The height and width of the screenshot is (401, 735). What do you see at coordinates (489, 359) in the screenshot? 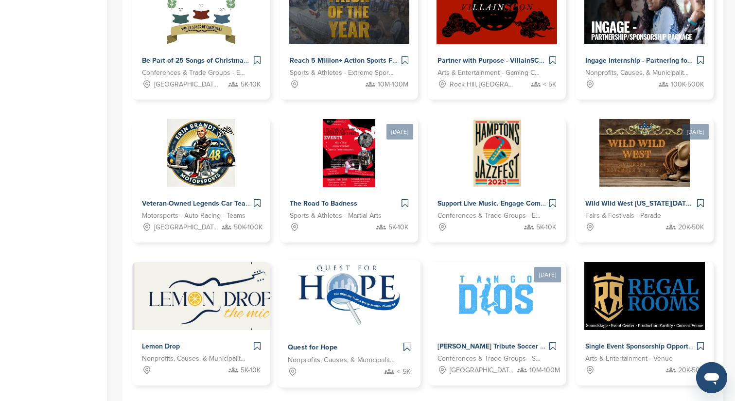
I see `span: Conferences & Trade Groups - Sports` at bounding box center [489, 359].